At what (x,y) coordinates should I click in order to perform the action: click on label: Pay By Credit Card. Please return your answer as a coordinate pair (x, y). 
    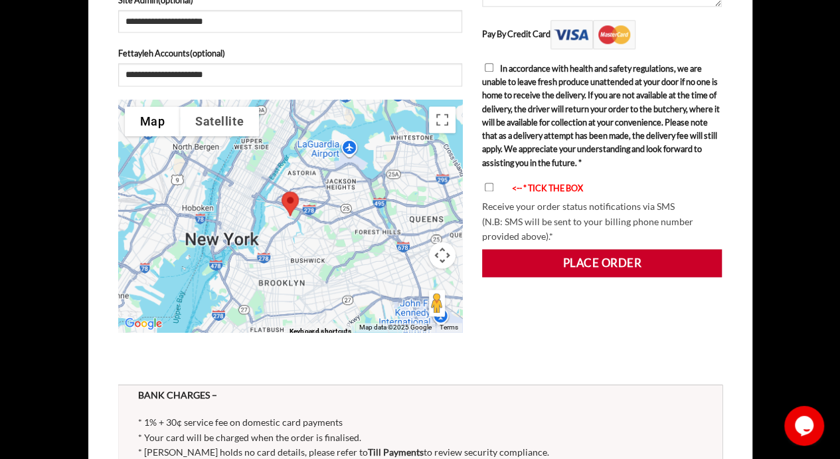
    Looking at the image, I should click on (558, 34).